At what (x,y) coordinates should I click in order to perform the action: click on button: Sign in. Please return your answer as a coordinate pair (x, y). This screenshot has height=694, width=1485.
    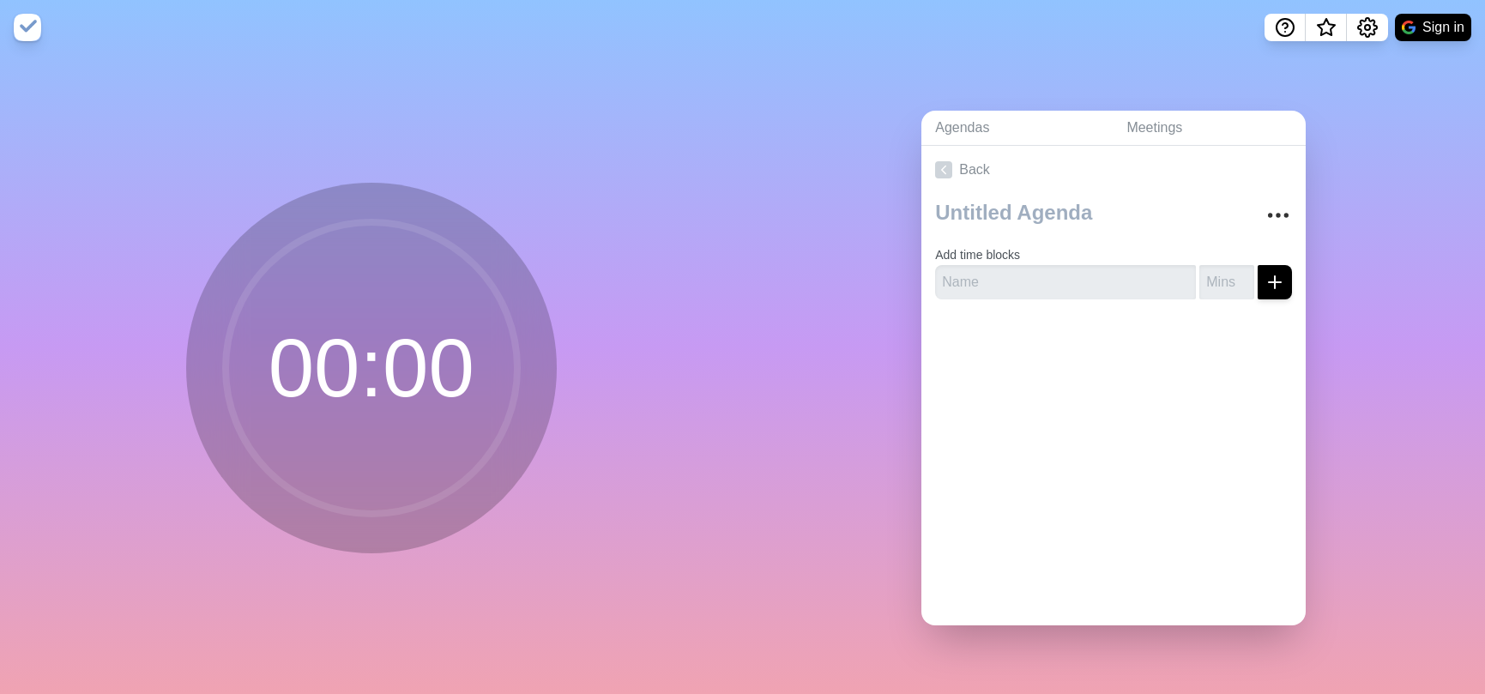
    Looking at the image, I should click on (1433, 27).